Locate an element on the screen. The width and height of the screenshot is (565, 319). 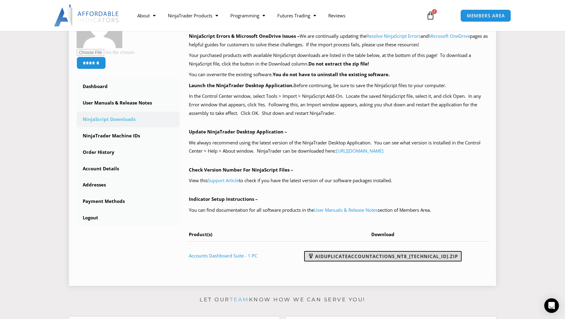
a: NinjaTrader Machine IDs is located at coordinates (128, 136).